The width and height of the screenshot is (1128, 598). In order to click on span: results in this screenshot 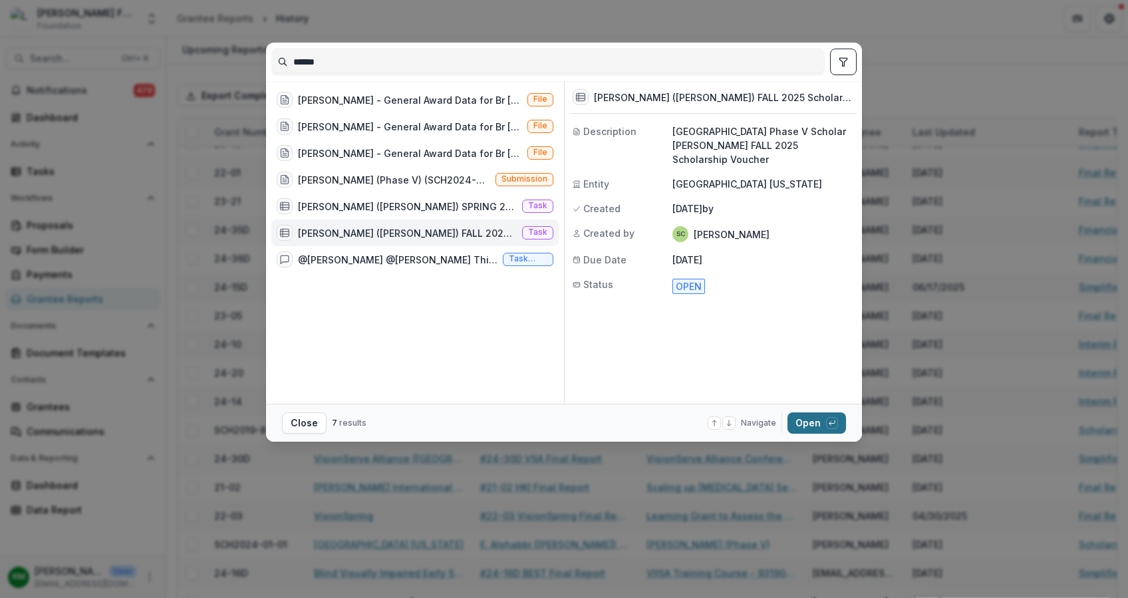, I will do `click(352, 422)`.